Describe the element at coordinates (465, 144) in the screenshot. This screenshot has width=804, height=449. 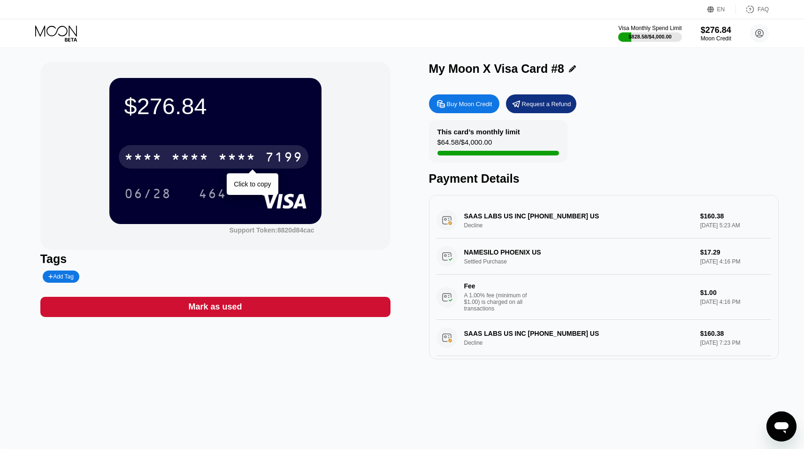
I see `div: $64.58 / $4,000.00` at that location.